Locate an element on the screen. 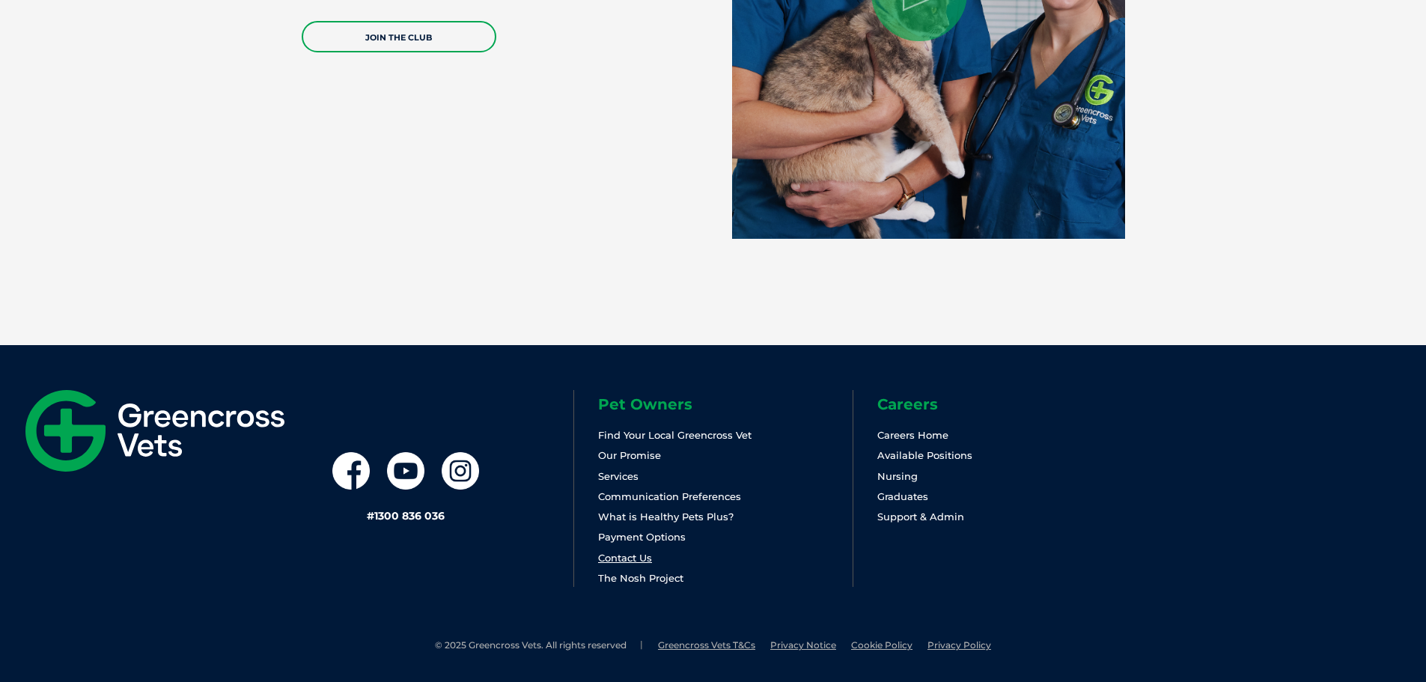 This screenshot has width=1426, height=682. a: Available Positions is located at coordinates (924, 455).